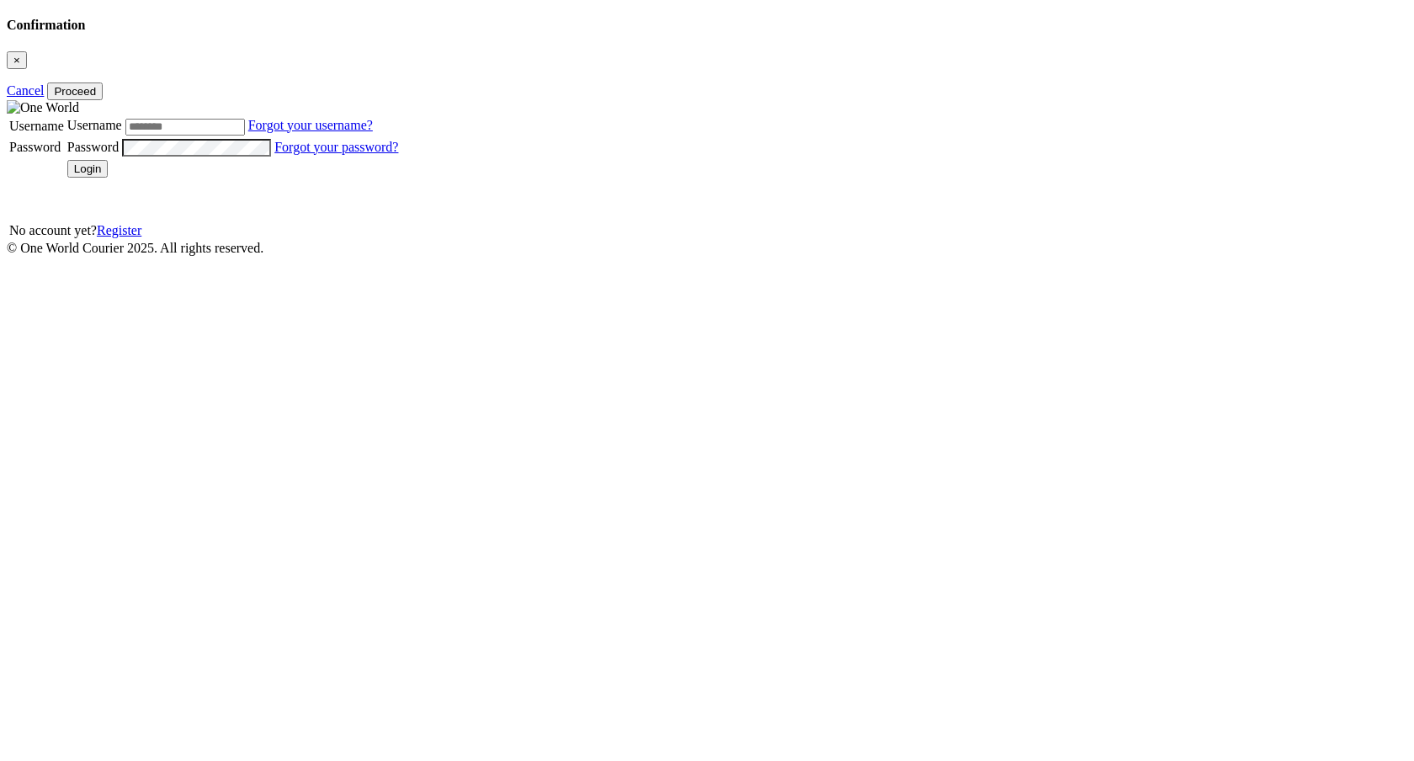 Image resolution: width=1414 pixels, height=761 pixels. Describe the element at coordinates (88, 168) in the screenshot. I see `button: Login` at that location.